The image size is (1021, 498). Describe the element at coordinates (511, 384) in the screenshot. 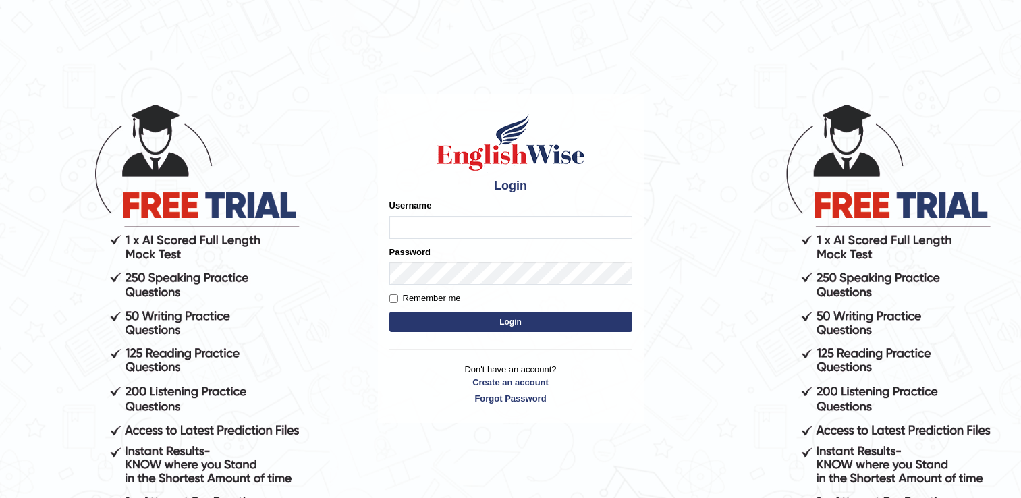

I see `p: Don't have an account?` at that location.